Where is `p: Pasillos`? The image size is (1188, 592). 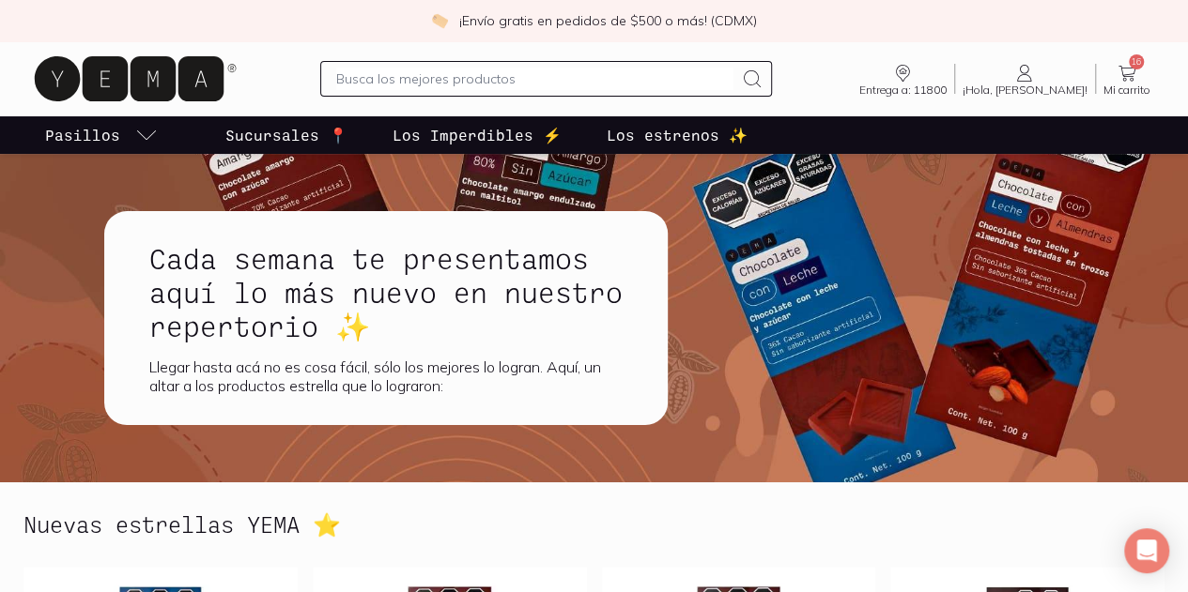 p: Pasillos is located at coordinates (83, 135).